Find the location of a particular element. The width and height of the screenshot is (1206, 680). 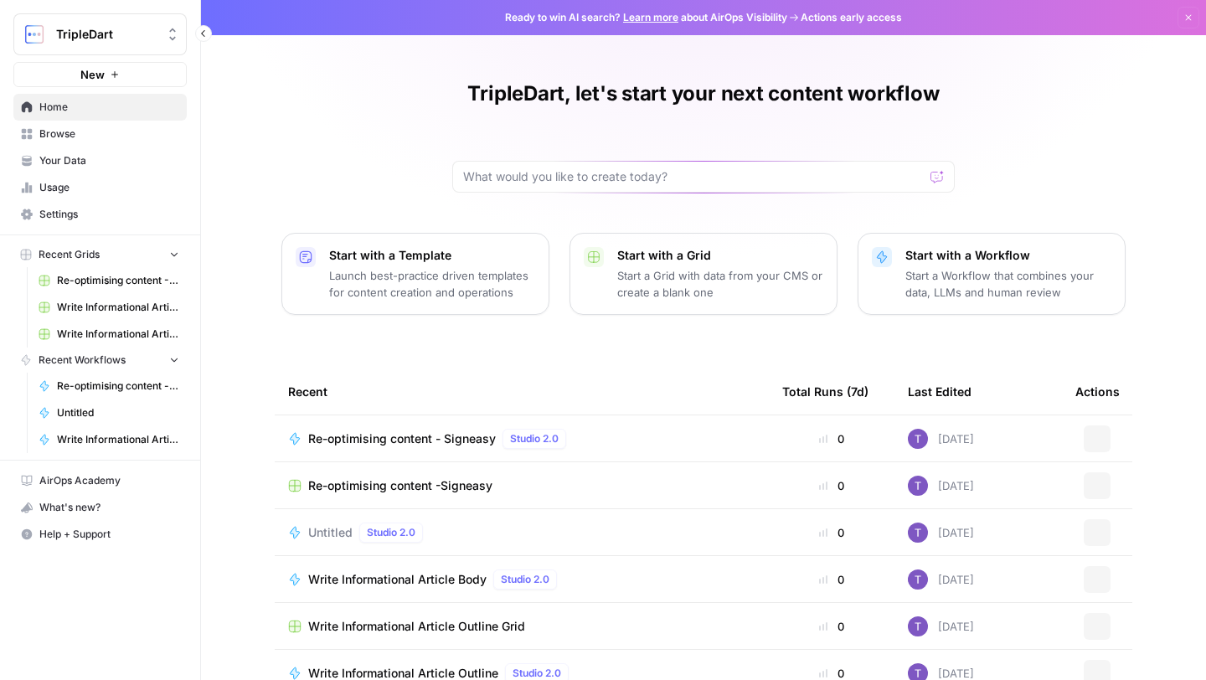

button: Recent Grids is located at coordinates (100, 255).